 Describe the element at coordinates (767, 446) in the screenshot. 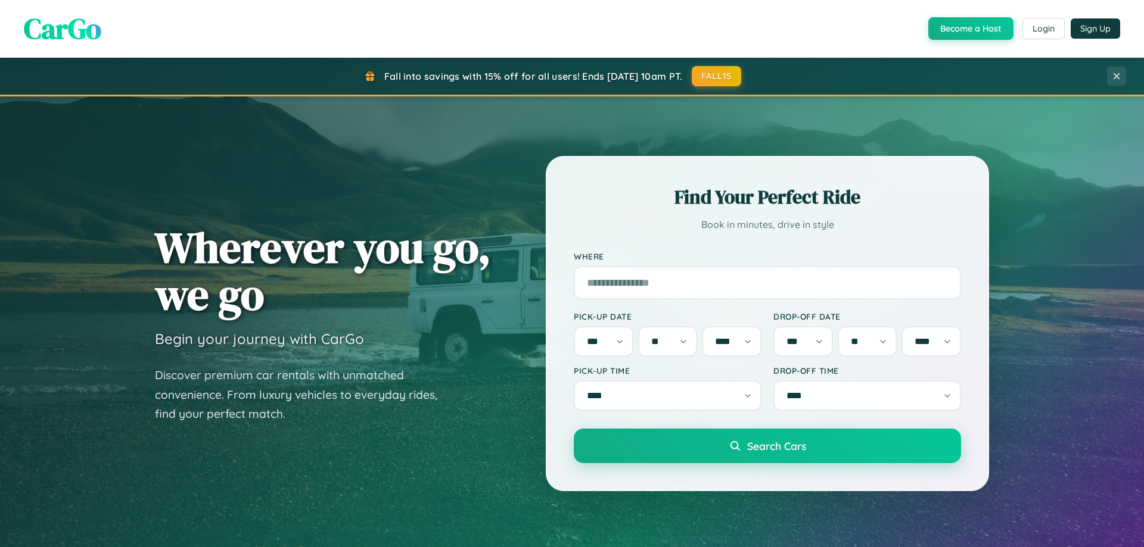

I see `button: Search Cars` at that location.